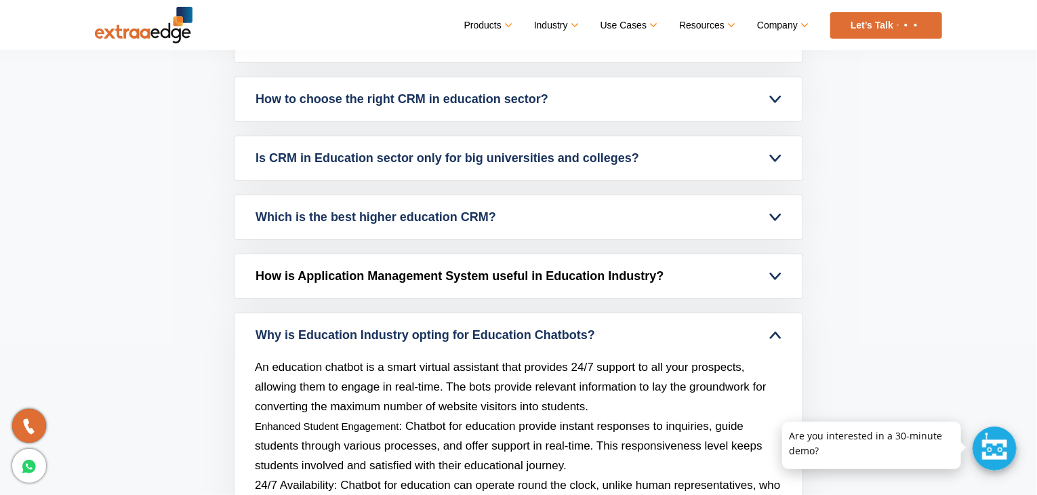 This screenshot has height=495, width=1037. What do you see at coordinates (555, 25) in the screenshot?
I see `a: Industry` at bounding box center [555, 25].